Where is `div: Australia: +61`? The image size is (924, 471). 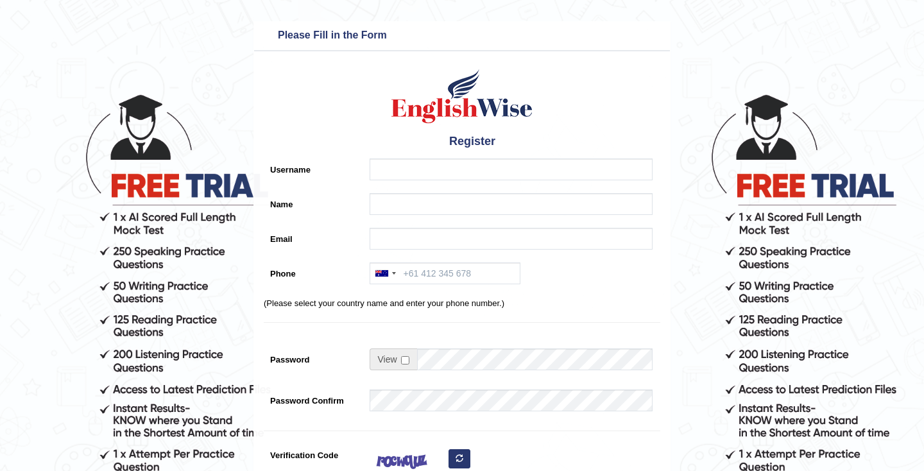
div: Australia: +61 is located at coordinates (385, 273).